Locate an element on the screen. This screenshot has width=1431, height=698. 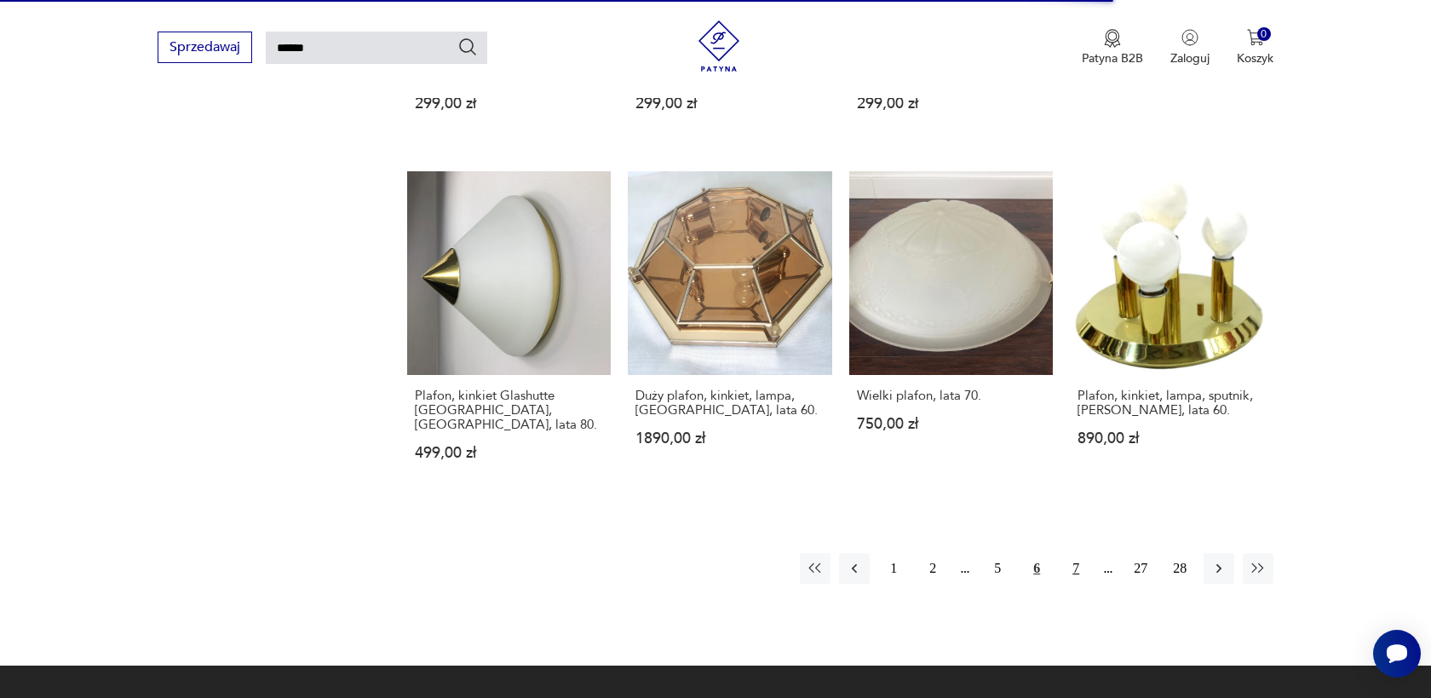
img: Ikona koszyka is located at coordinates (1256, 37).